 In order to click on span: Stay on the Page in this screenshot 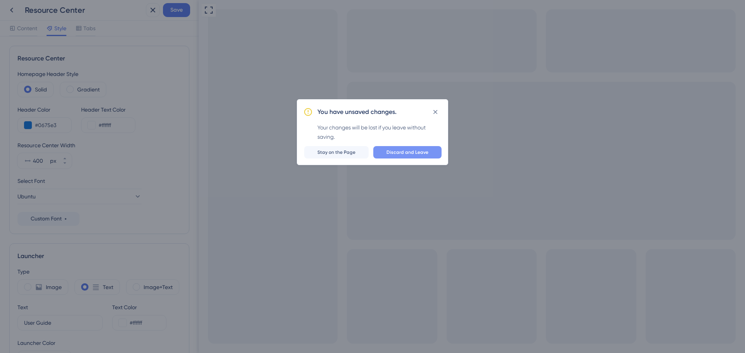, I will do `click(336, 152)`.